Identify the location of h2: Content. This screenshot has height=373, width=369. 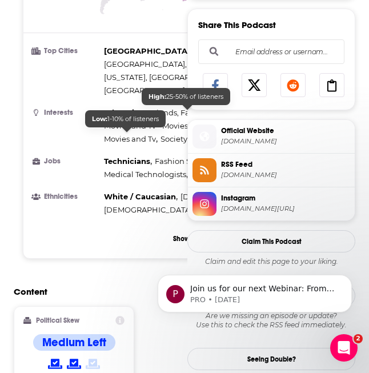
(188, 291).